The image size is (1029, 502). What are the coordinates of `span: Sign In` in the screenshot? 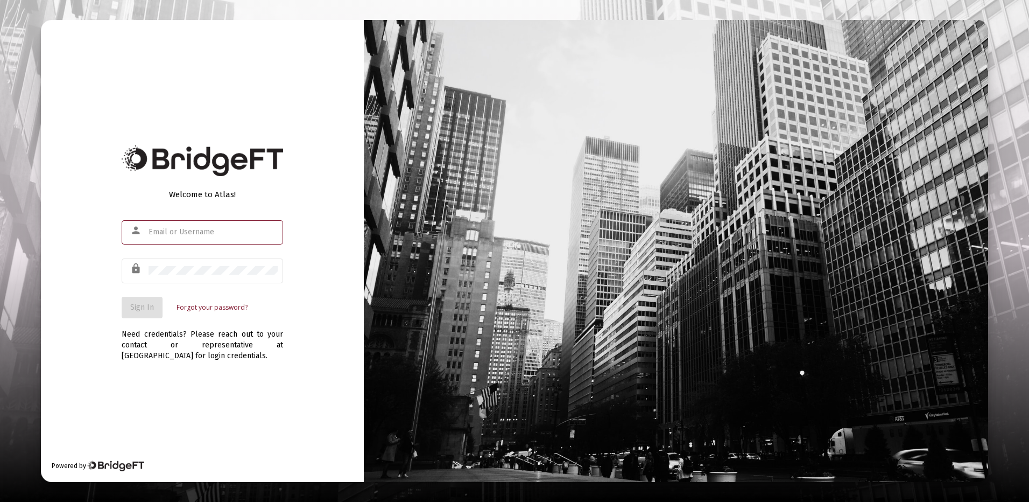 It's located at (142, 307).